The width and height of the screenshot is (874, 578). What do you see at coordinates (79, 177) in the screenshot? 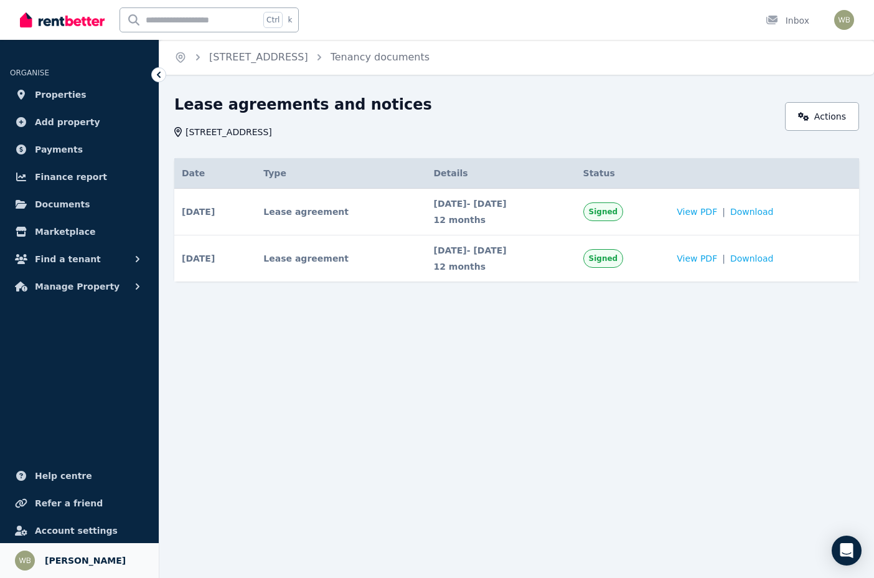
I see `a: Finance report` at bounding box center [79, 177].